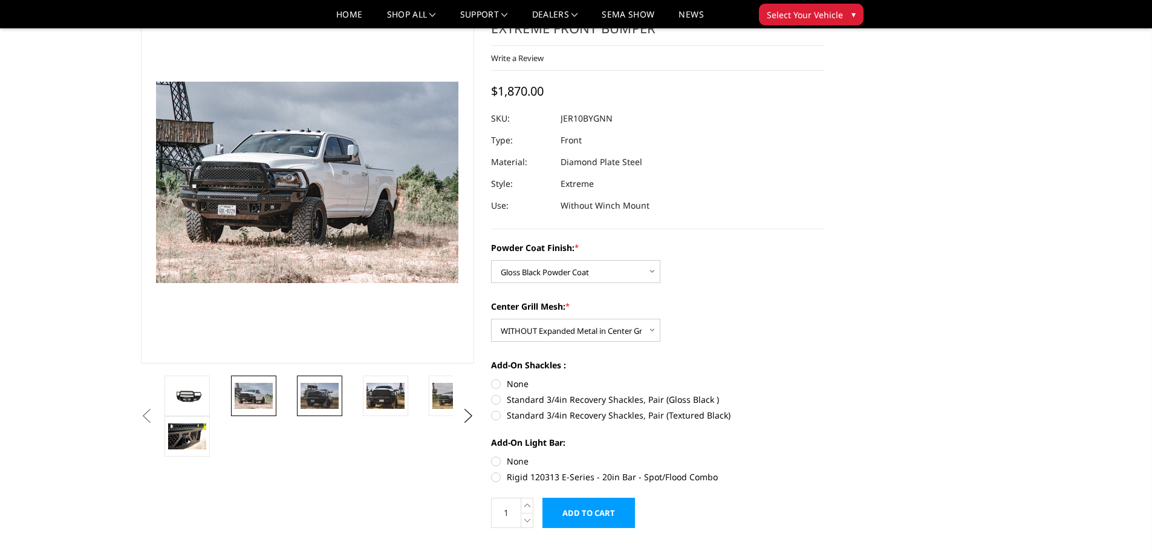 This screenshot has height=551, width=1152. What do you see at coordinates (601, 162) in the screenshot?
I see `dd: Diamond Plate Steel` at bounding box center [601, 162].